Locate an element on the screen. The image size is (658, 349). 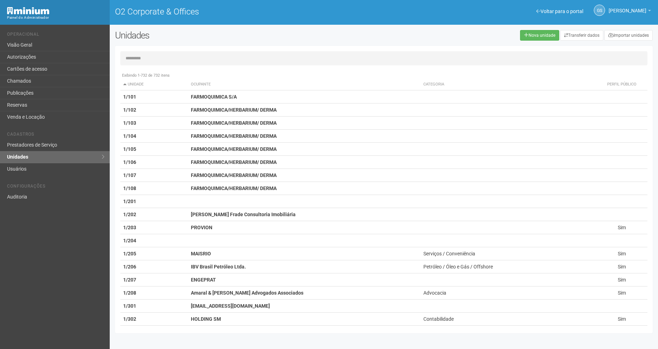
strong: 1/207 is located at coordinates (130, 280).